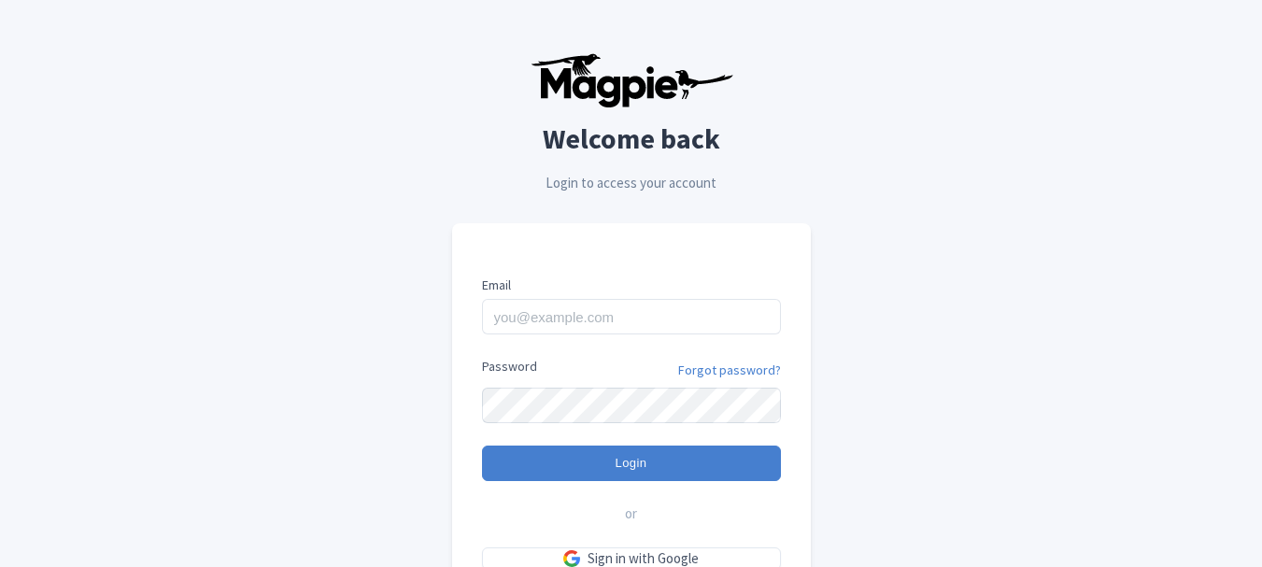  I want to click on img: logo-ab69f6fb50320c5b225c76a69d11143b.png, so click(630, 80).